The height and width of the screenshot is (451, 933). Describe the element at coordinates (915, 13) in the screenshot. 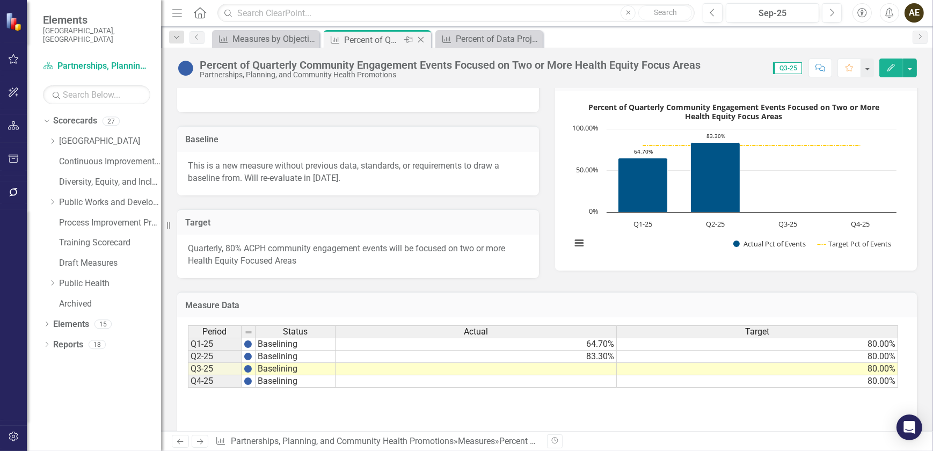

I see `div: AE` at that location.